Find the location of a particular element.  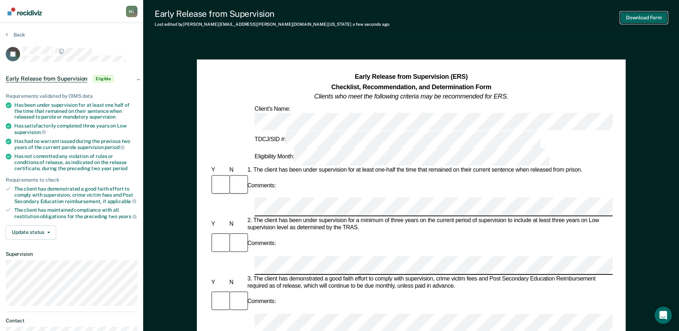

div: 3. The client has demonstrated a good faith effort to comply with supervision, crime victim fees ... is located at coordinates (429, 283).